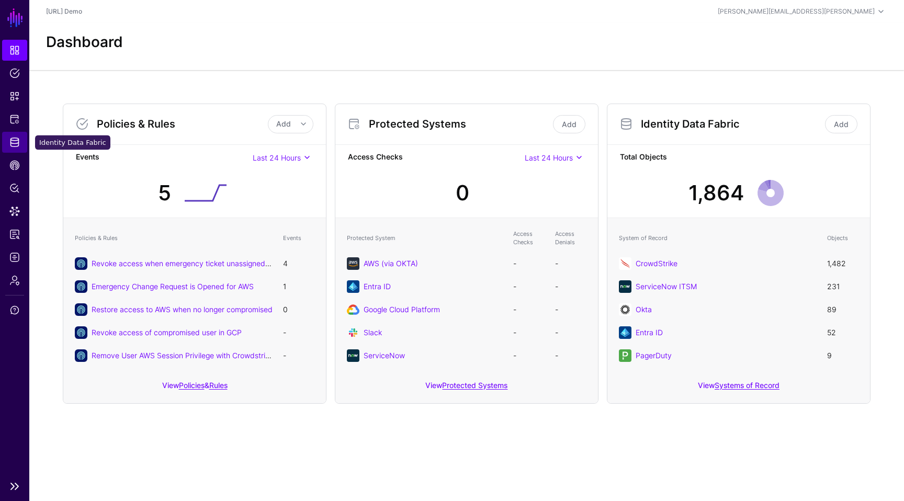 The width and height of the screenshot is (904, 501). Describe the element at coordinates (372, 332) in the screenshot. I see `a: Slack` at that location.